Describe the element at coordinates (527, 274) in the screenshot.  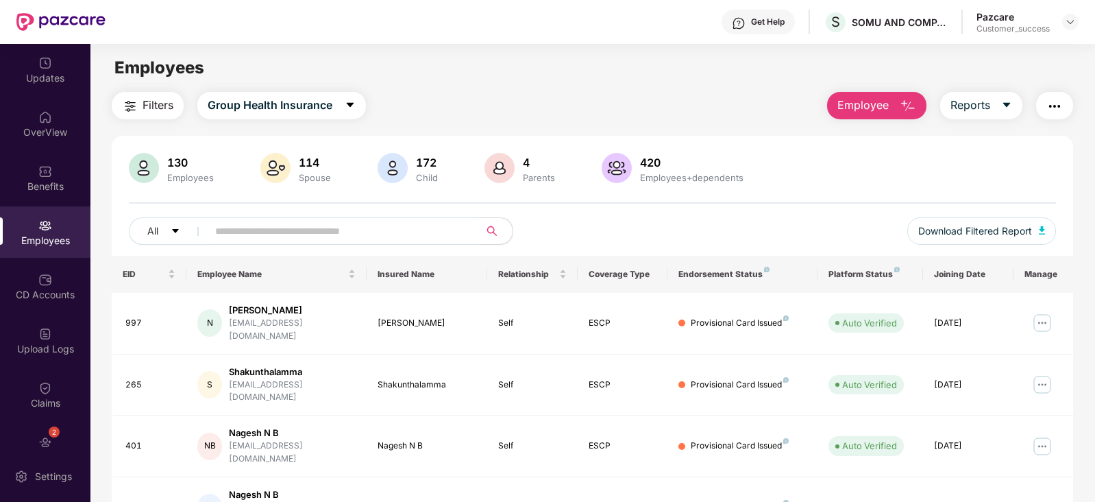
I see `span: Relationship` at that location.